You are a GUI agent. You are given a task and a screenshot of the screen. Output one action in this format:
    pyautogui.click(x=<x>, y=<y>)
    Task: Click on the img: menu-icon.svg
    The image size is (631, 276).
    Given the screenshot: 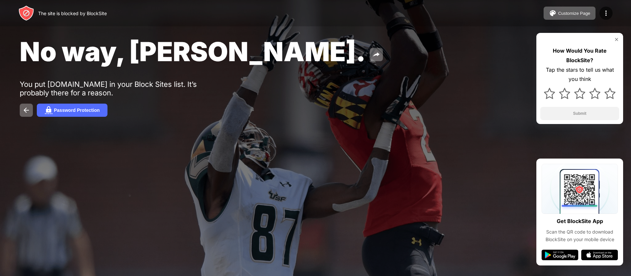 What is the action you would take?
    pyautogui.click(x=606, y=13)
    